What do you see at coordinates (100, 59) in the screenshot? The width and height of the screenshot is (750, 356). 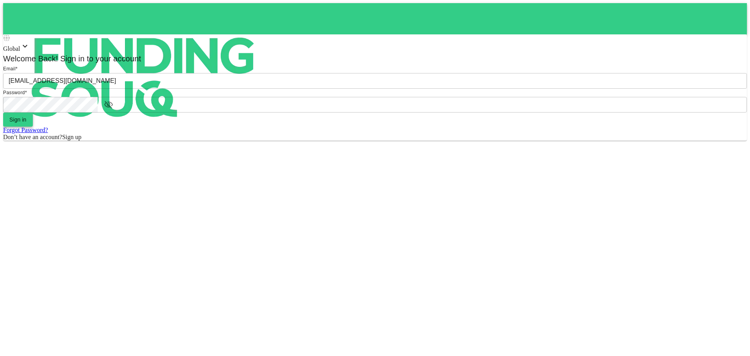 I see `span: Sign in to your account` at bounding box center [100, 59].